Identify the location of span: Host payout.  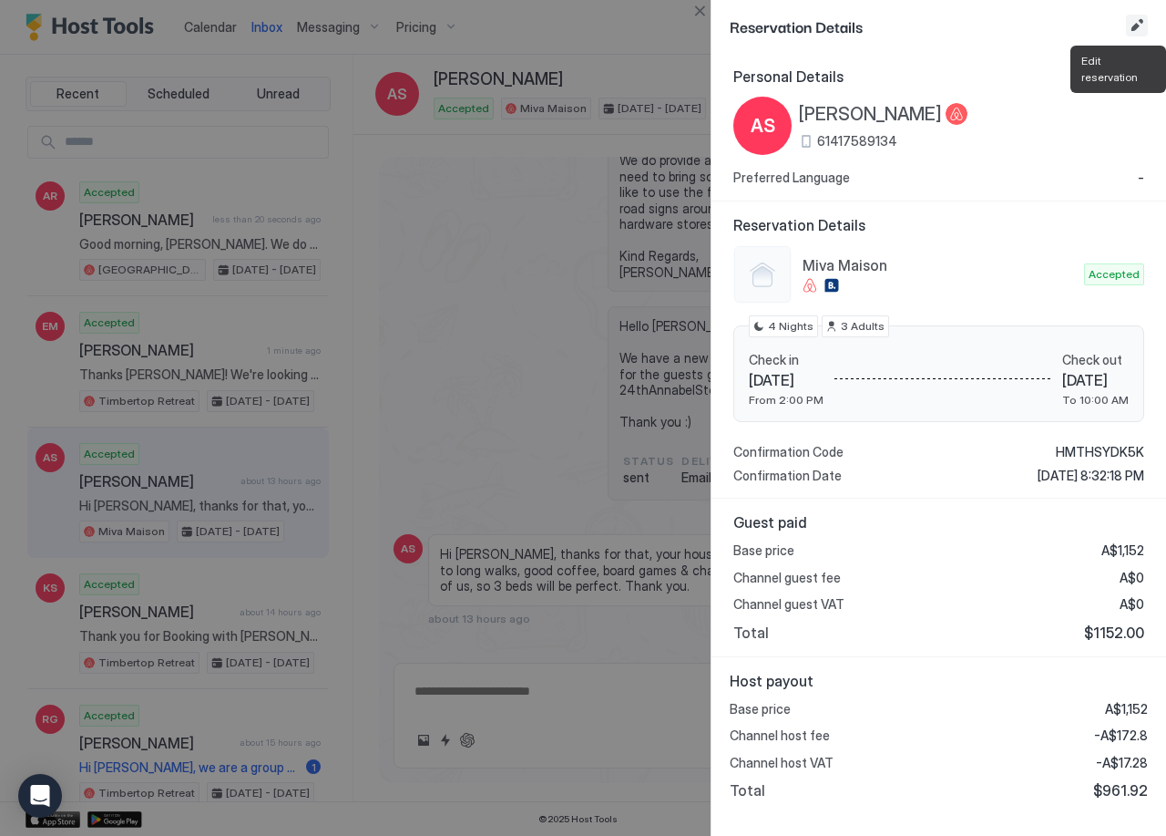
(939, 681).